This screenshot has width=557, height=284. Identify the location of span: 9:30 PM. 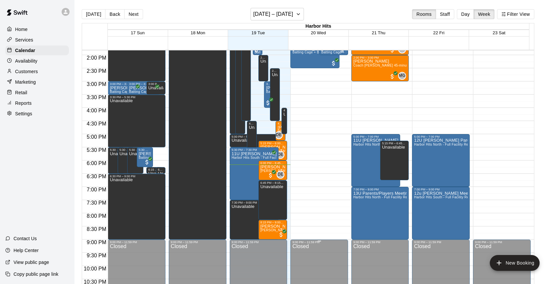
(97, 255).